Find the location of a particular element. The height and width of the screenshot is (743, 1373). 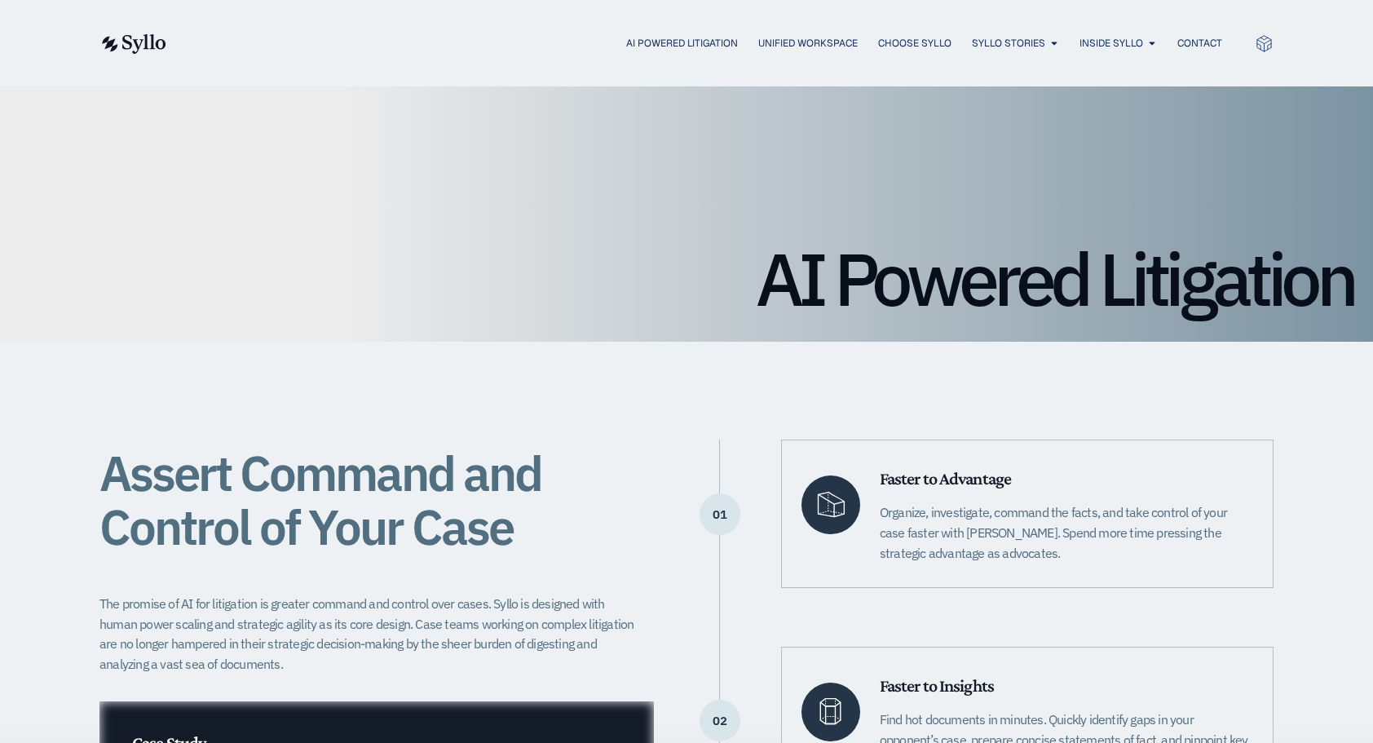

a: Choose Syllo is located at coordinates (915, 43).